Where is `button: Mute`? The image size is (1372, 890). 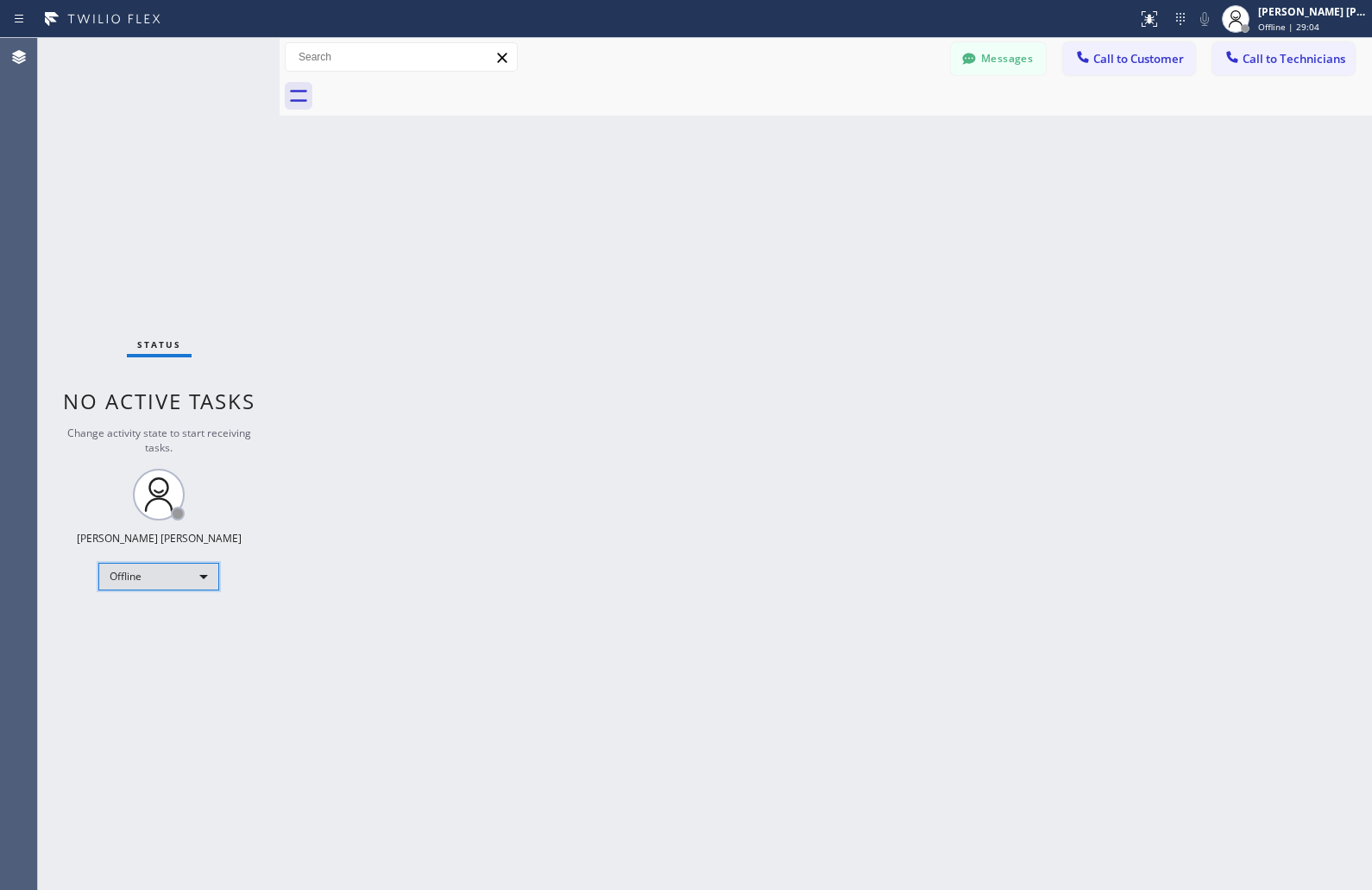 button: Mute is located at coordinates (1204, 19).